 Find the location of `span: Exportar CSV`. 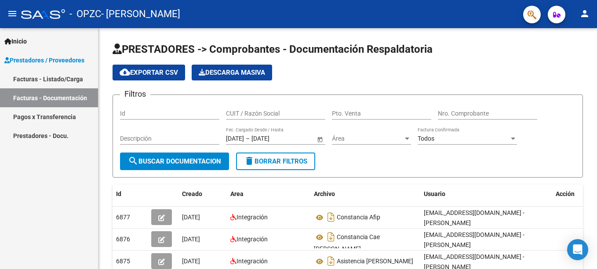

span: Exportar CSV is located at coordinates (149, 73).